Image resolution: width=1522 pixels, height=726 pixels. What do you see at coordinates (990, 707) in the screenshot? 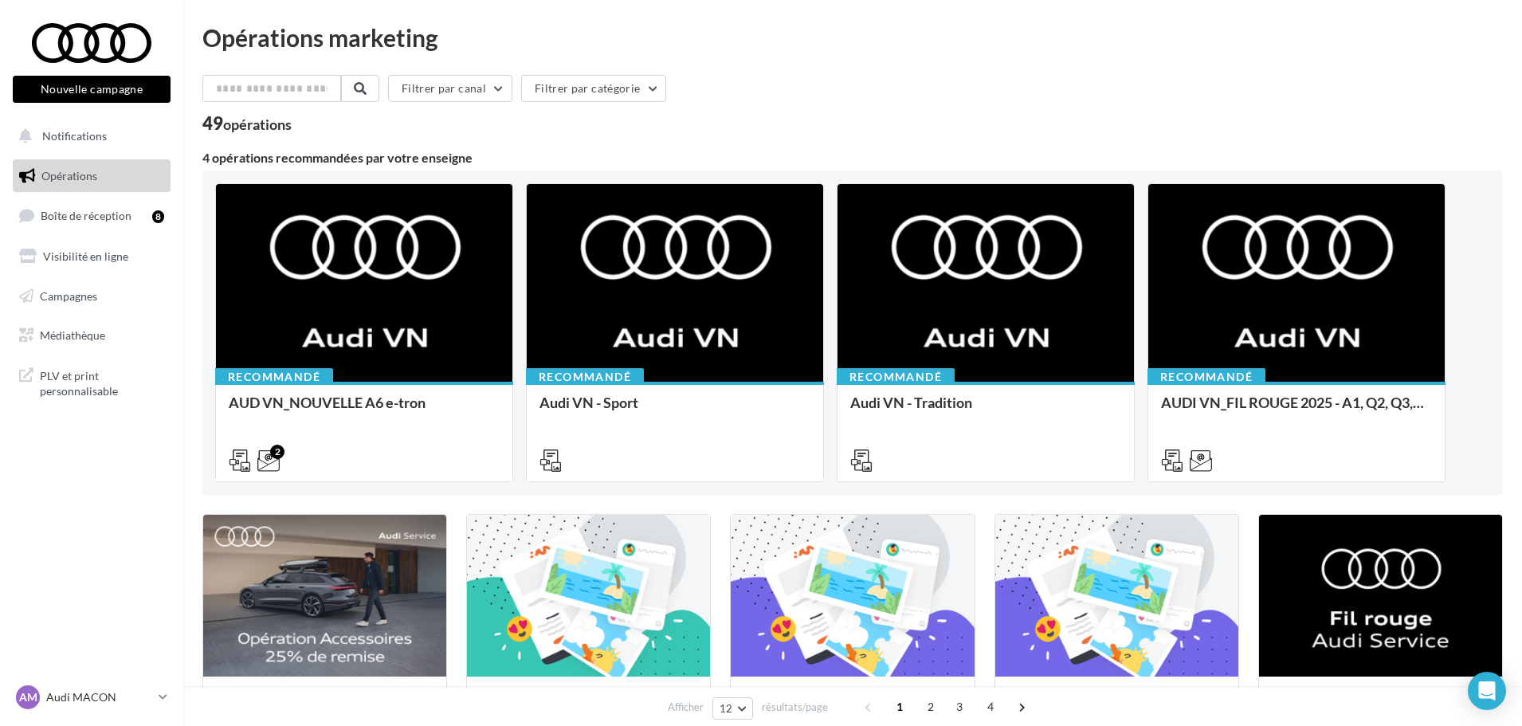
I see `span: 4` at bounding box center [990, 707].